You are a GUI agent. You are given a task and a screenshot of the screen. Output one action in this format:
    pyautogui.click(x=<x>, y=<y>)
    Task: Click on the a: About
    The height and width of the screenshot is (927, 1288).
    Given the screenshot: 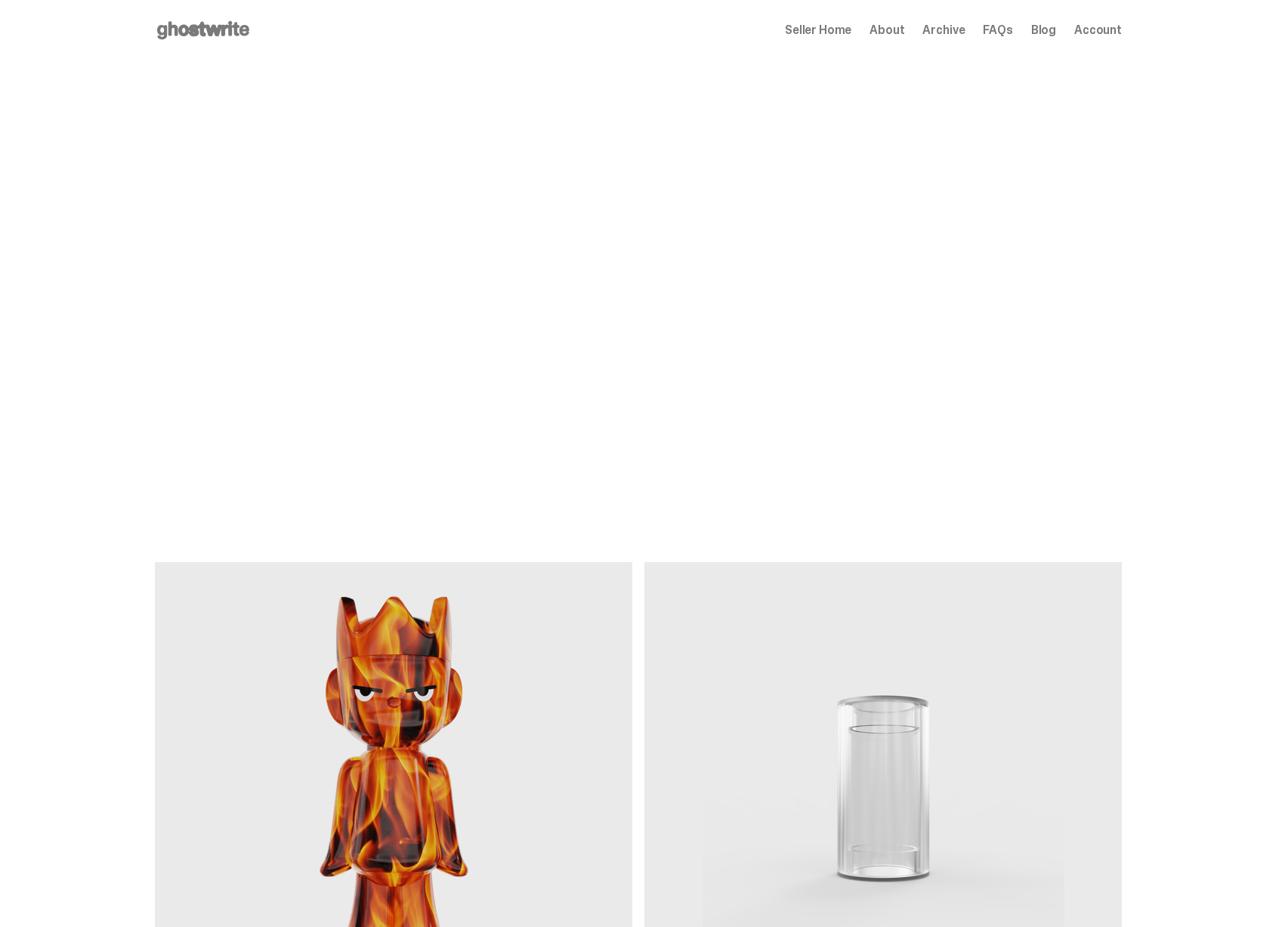 What is the action you would take?
    pyautogui.click(x=887, y=30)
    